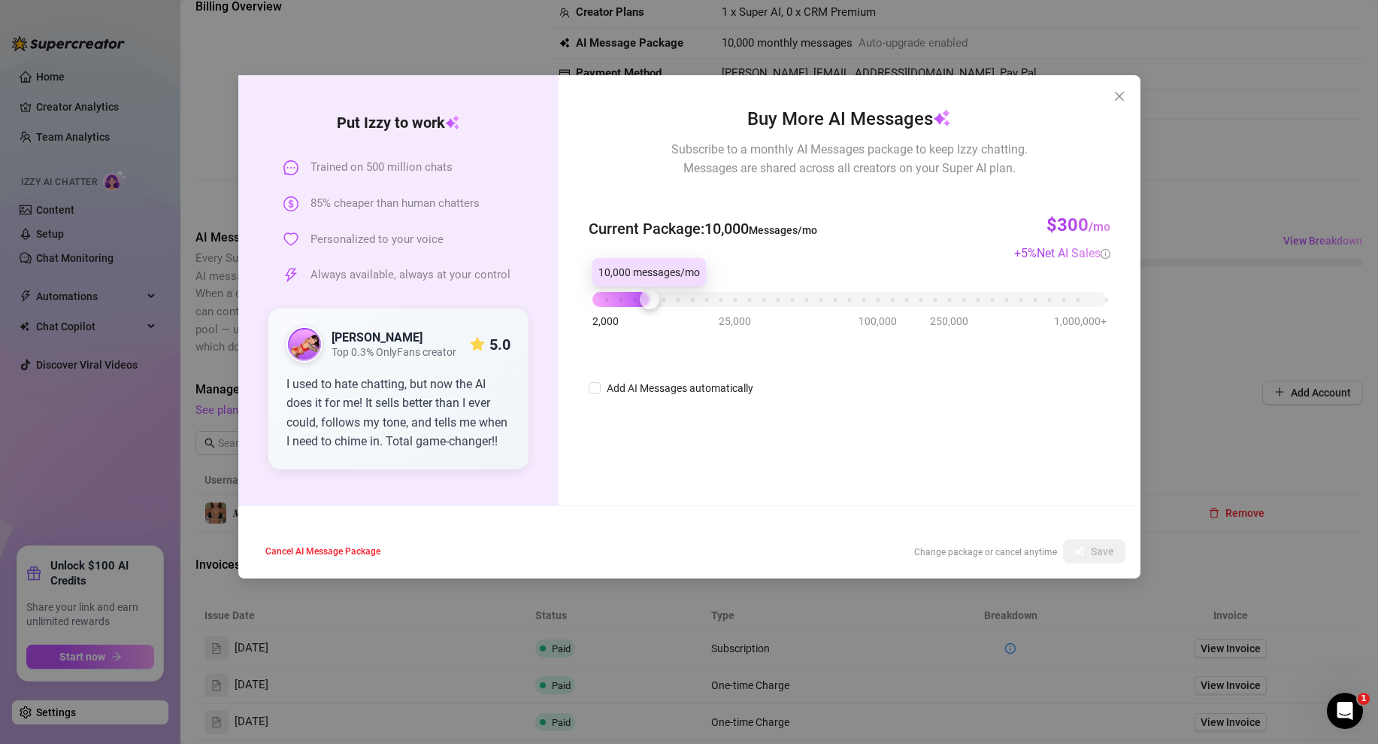 The height and width of the screenshot is (744, 1378). What do you see at coordinates (500, 344) in the screenshot?
I see `strong: 5.0` at bounding box center [500, 344].